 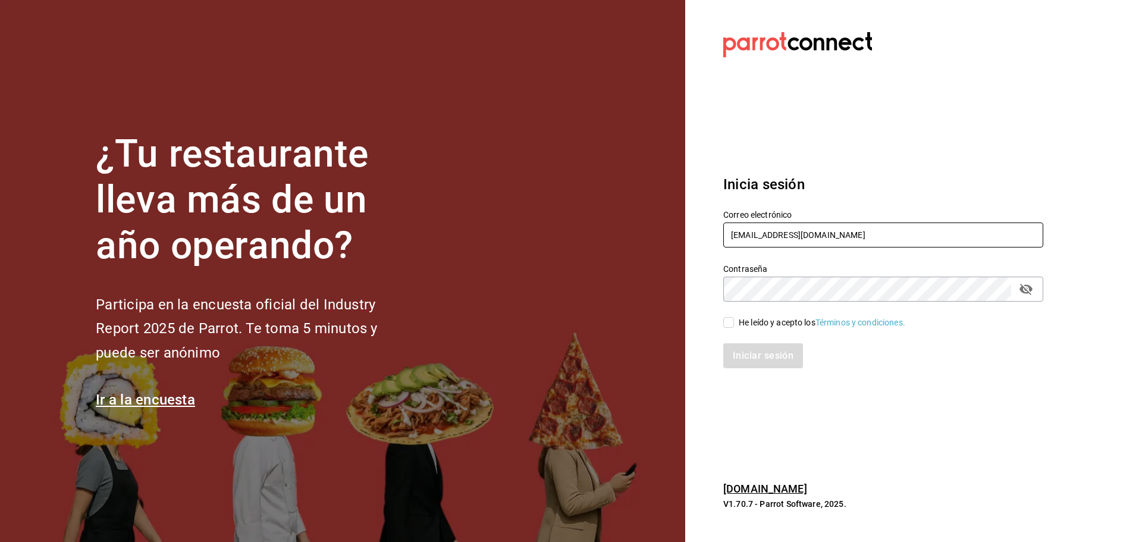 What do you see at coordinates (883, 184) in the screenshot?
I see `h3: Inicia sesión` at bounding box center [883, 184].